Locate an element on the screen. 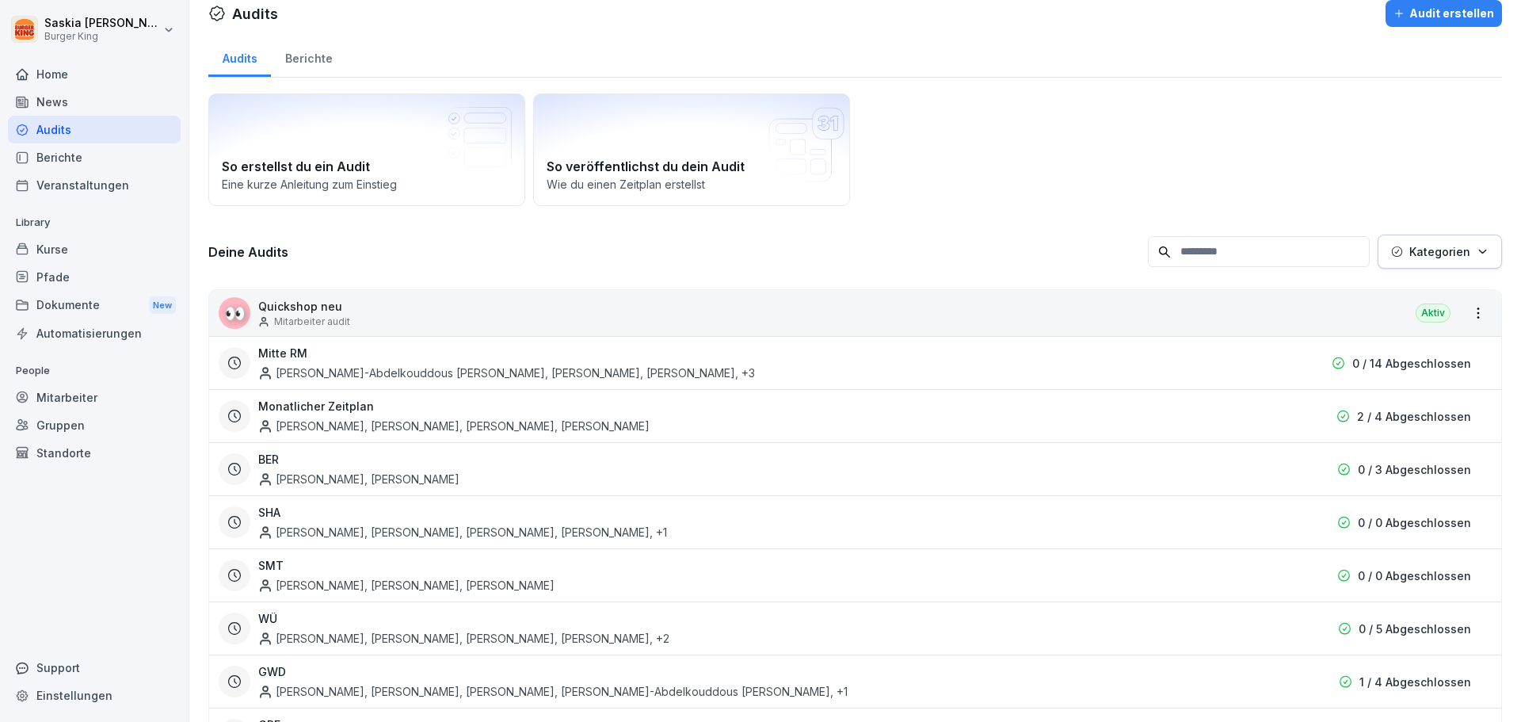 The image size is (1521, 722). a: Home is located at coordinates (94, 74).